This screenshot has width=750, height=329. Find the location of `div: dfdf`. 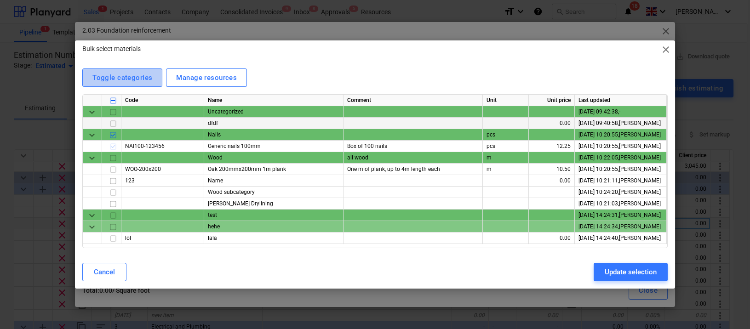

div: dfdf is located at coordinates (274, 123).